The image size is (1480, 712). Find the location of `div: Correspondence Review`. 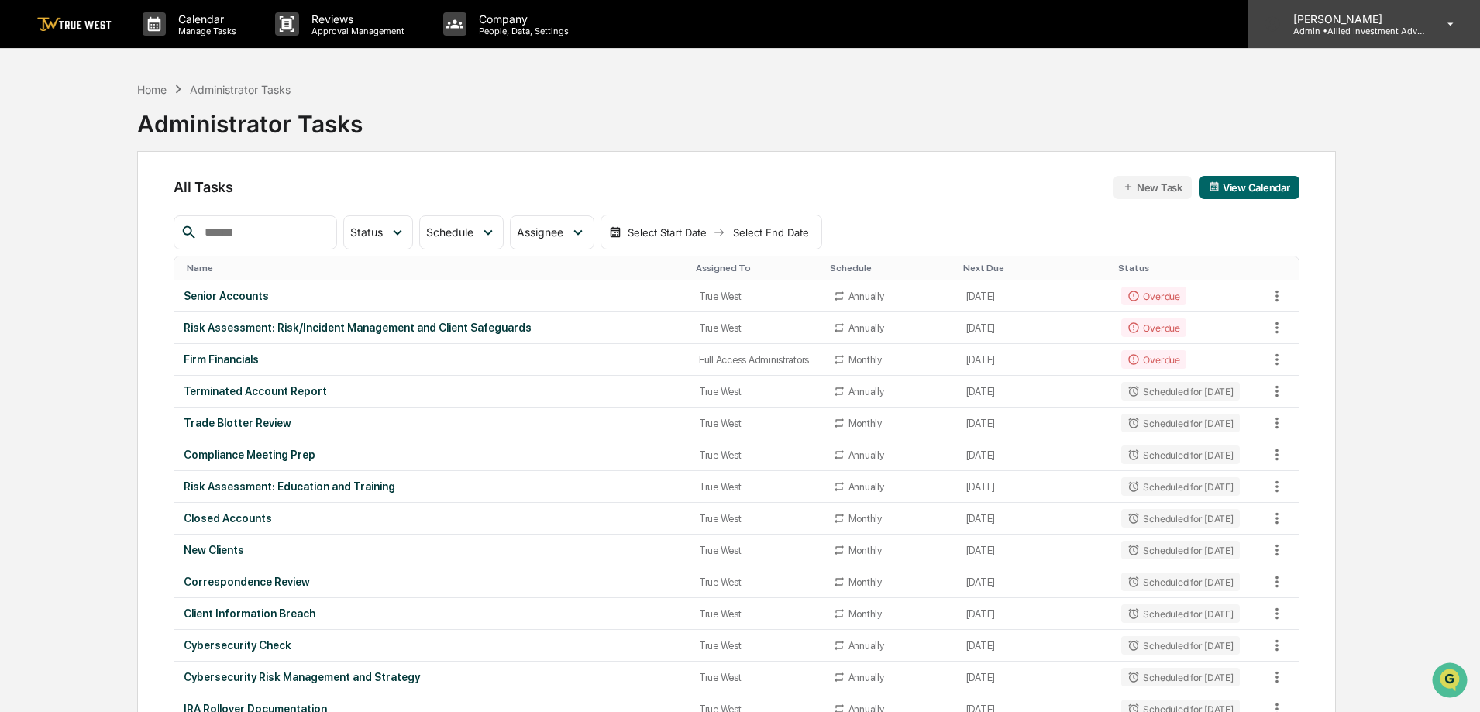

div: Correspondence Review is located at coordinates (432, 582).